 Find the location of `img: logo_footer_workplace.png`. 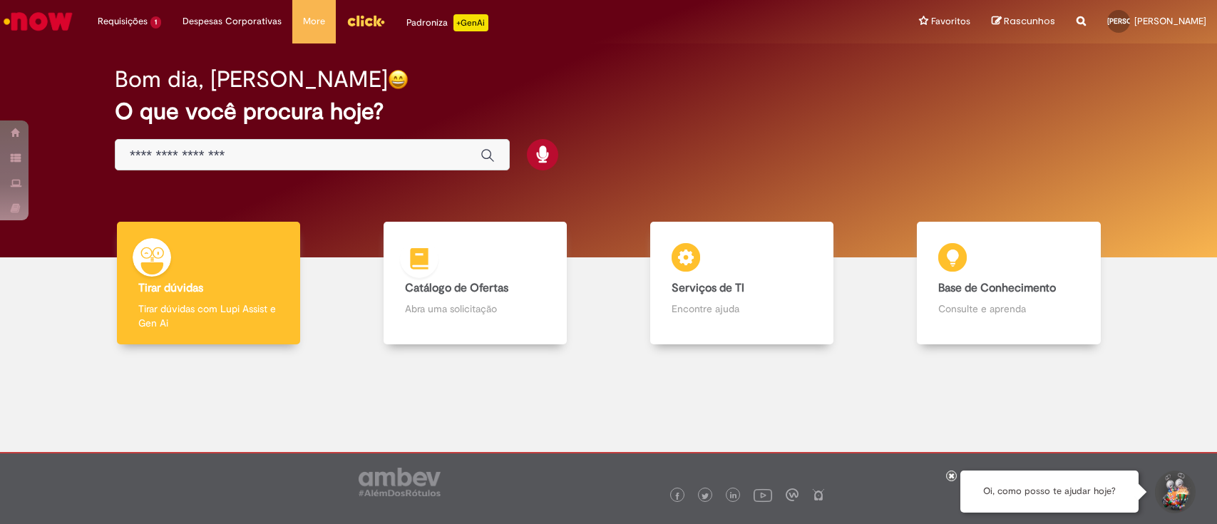

img: logo_footer_workplace.png is located at coordinates (792, 495).